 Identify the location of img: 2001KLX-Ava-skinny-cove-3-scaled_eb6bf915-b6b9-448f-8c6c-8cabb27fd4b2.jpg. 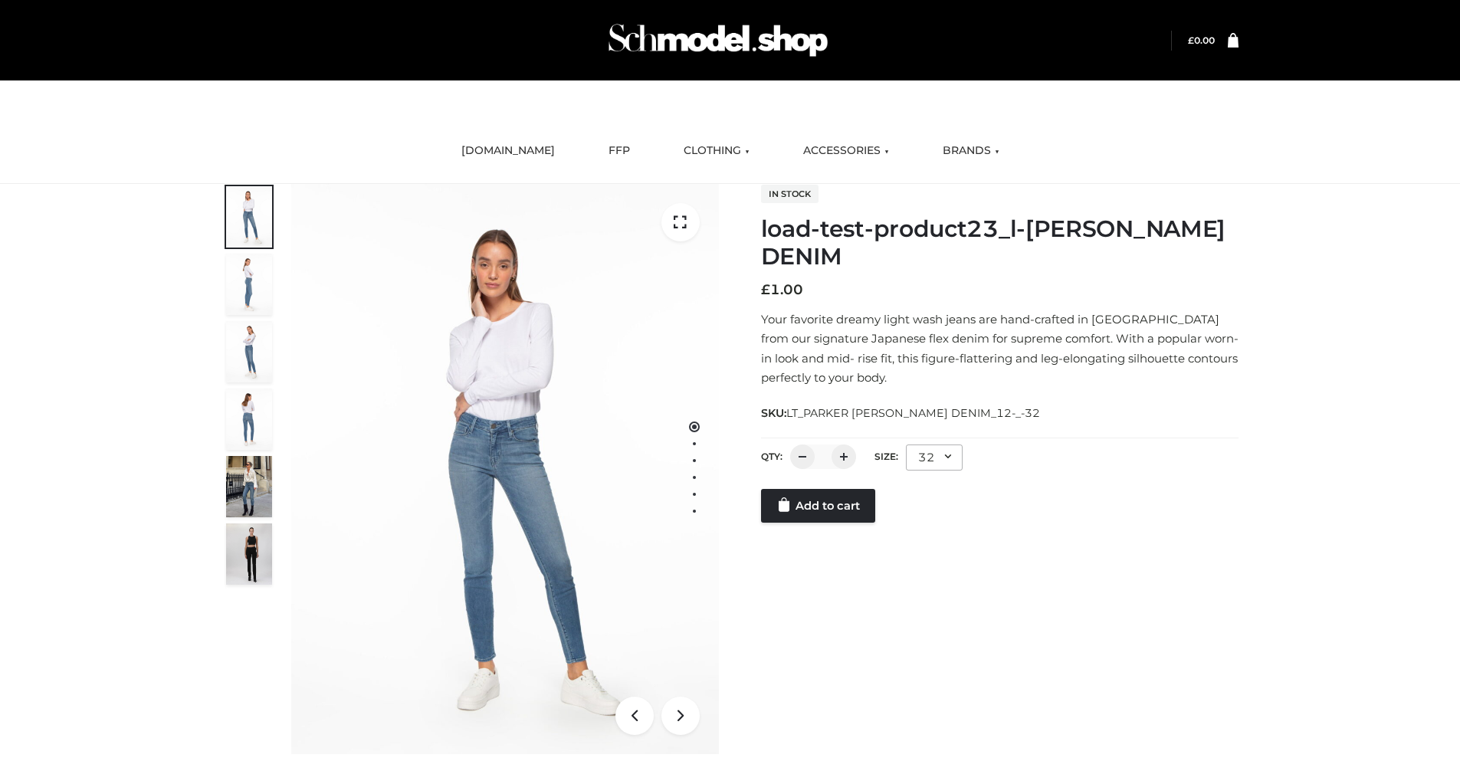
(249, 352).